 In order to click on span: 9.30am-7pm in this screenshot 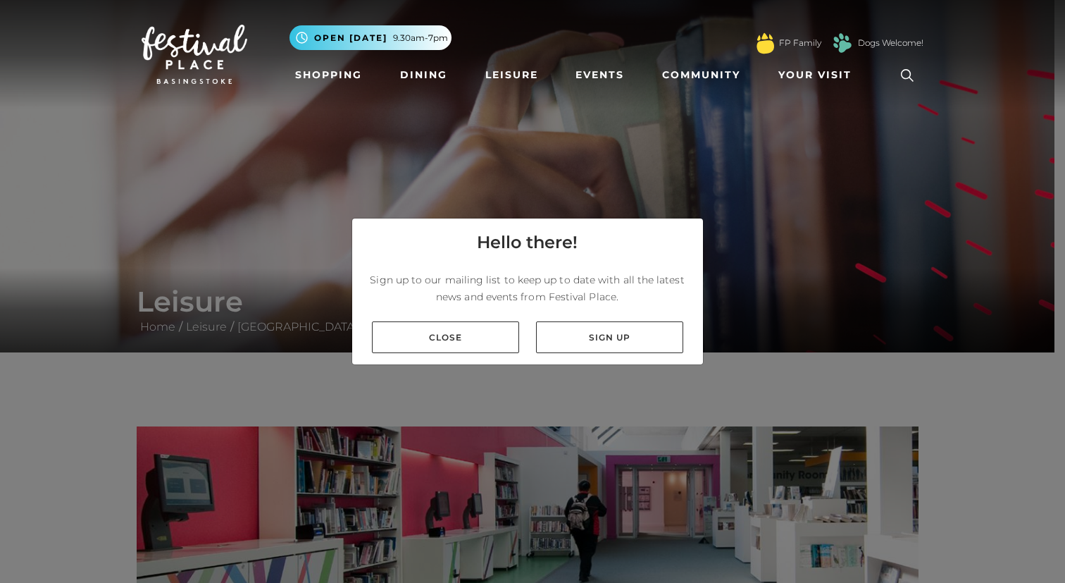, I will do `click(421, 38)`.